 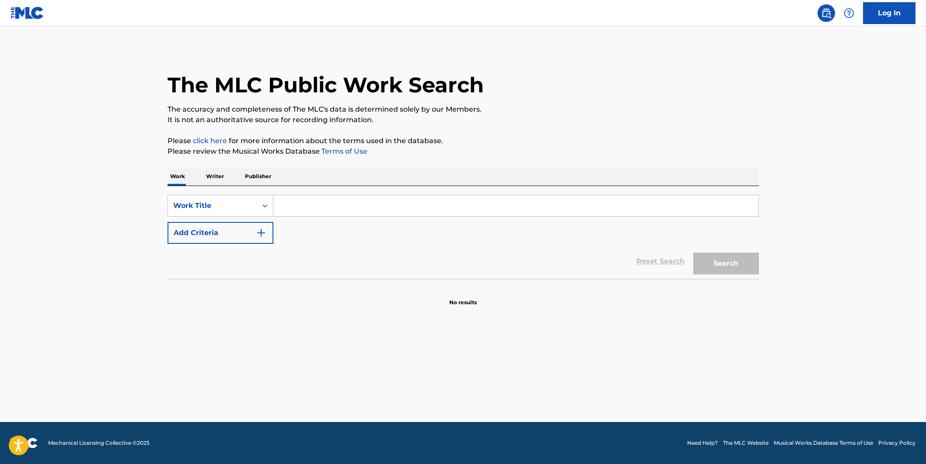 What do you see at coordinates (27, 13) in the screenshot?
I see `img: MLC Logo` at bounding box center [27, 13].